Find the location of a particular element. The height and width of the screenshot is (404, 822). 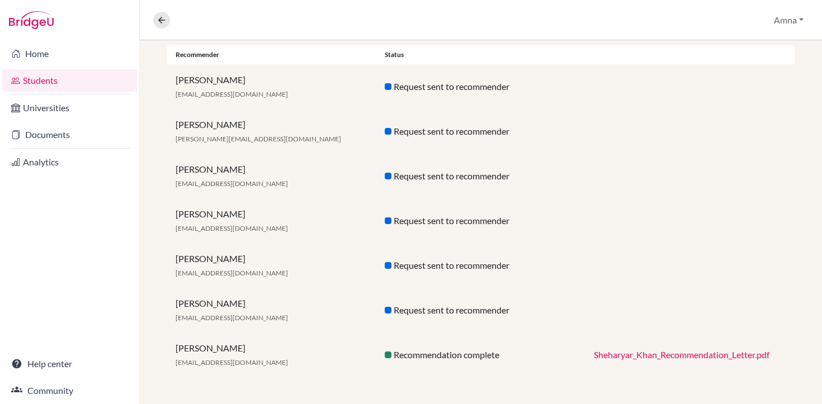

a: Home is located at coordinates (69, 54).